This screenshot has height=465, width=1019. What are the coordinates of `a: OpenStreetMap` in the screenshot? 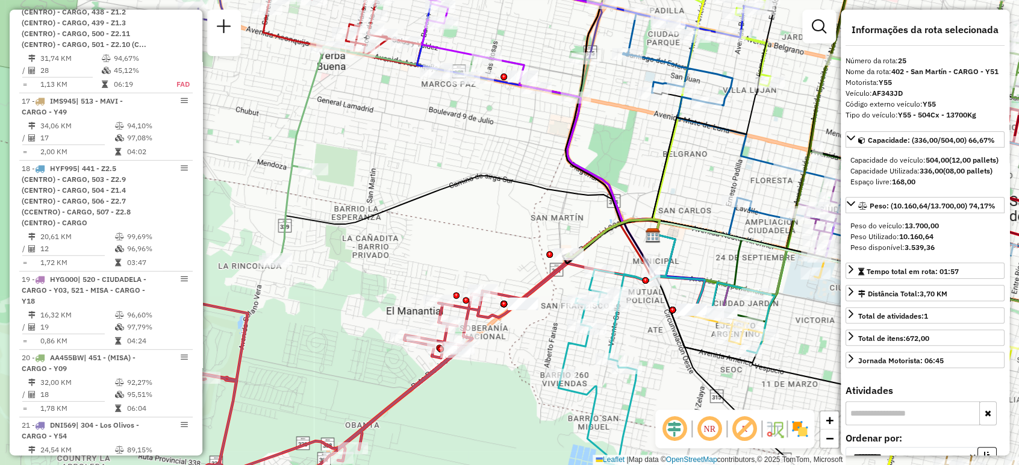 It's located at (691, 459).